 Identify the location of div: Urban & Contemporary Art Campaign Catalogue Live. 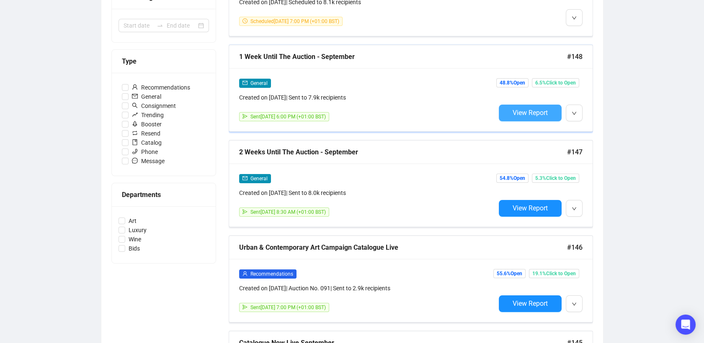
(403, 247).